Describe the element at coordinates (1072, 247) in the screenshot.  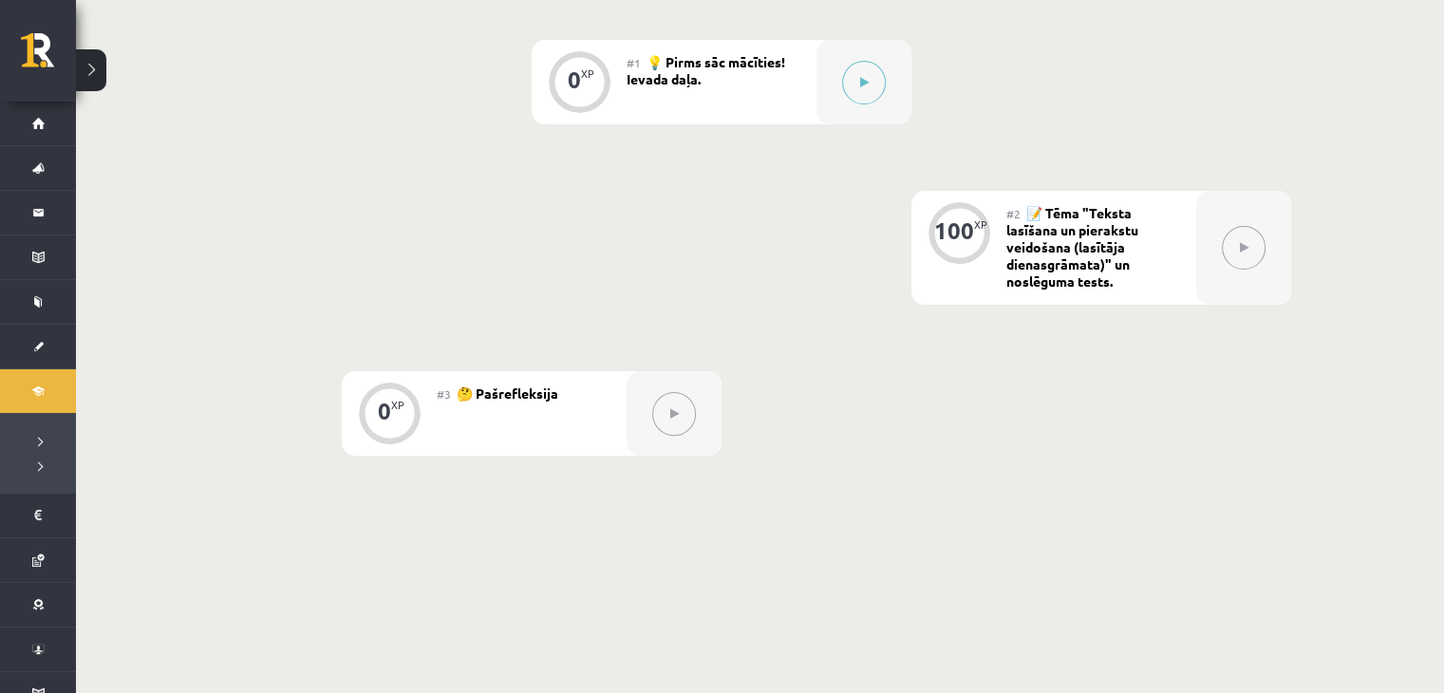
I see `span: 📝 Tēma "Teksta lasīšana un pierakstu veidošana (lasītāja dienasgrāmata)" un noslēguma tests.` at that location.